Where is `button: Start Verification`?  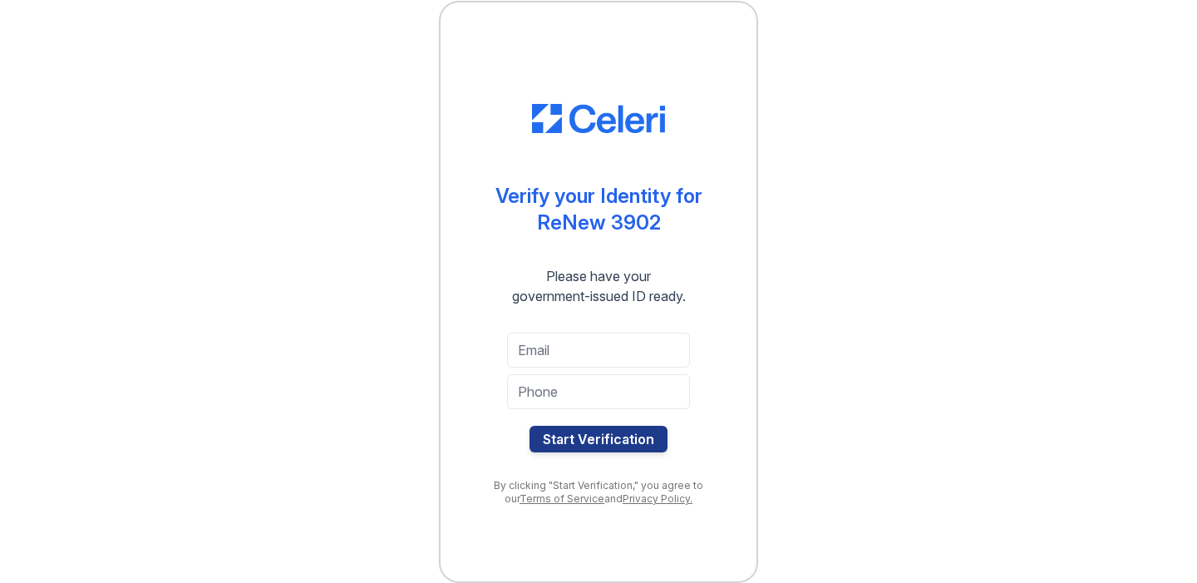 button: Start Verification is located at coordinates (599, 439).